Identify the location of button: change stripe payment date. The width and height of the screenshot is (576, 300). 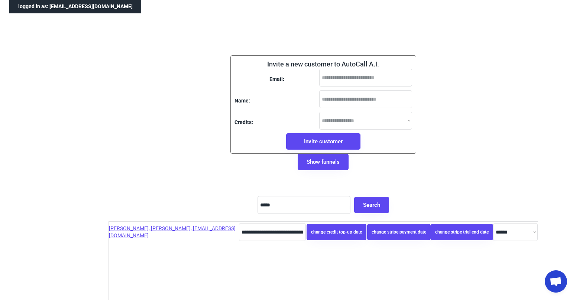
(399, 232).